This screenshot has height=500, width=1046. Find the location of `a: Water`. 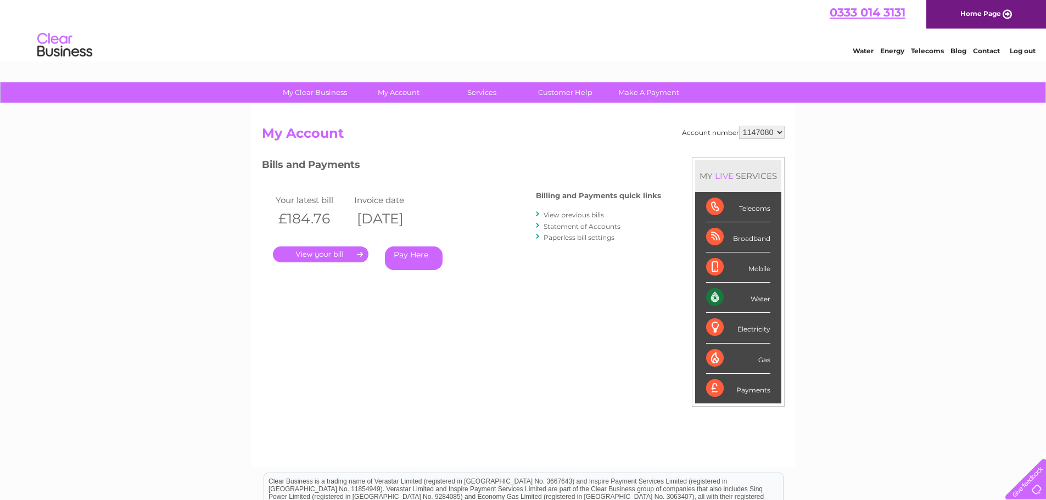

a: Water is located at coordinates (863, 51).